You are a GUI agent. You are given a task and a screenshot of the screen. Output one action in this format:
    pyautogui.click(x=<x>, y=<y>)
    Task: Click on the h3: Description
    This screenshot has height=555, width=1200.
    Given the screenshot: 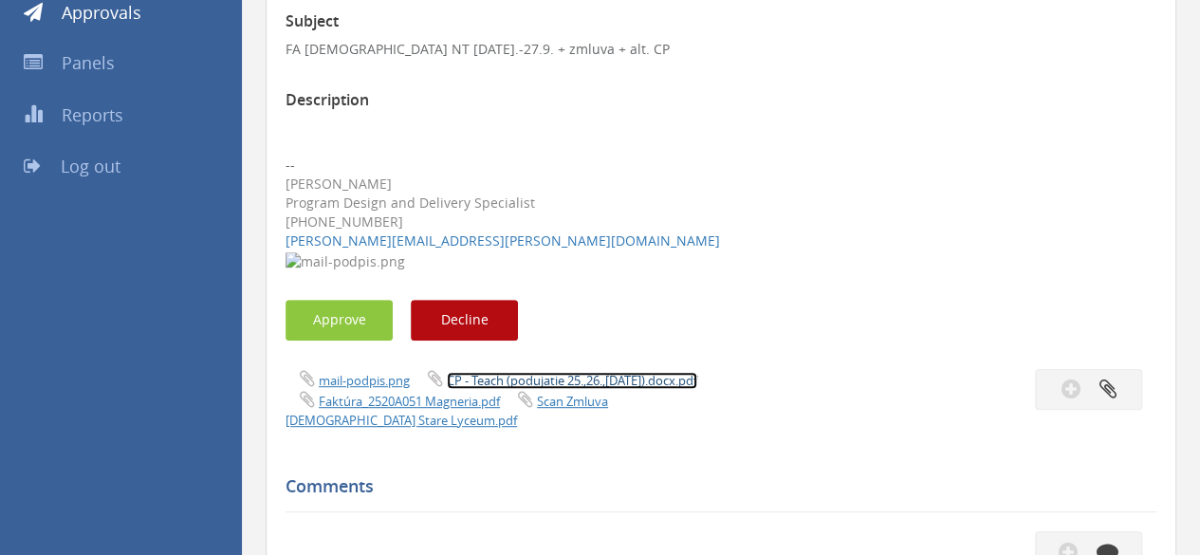 What is the action you would take?
    pyautogui.click(x=721, y=101)
    